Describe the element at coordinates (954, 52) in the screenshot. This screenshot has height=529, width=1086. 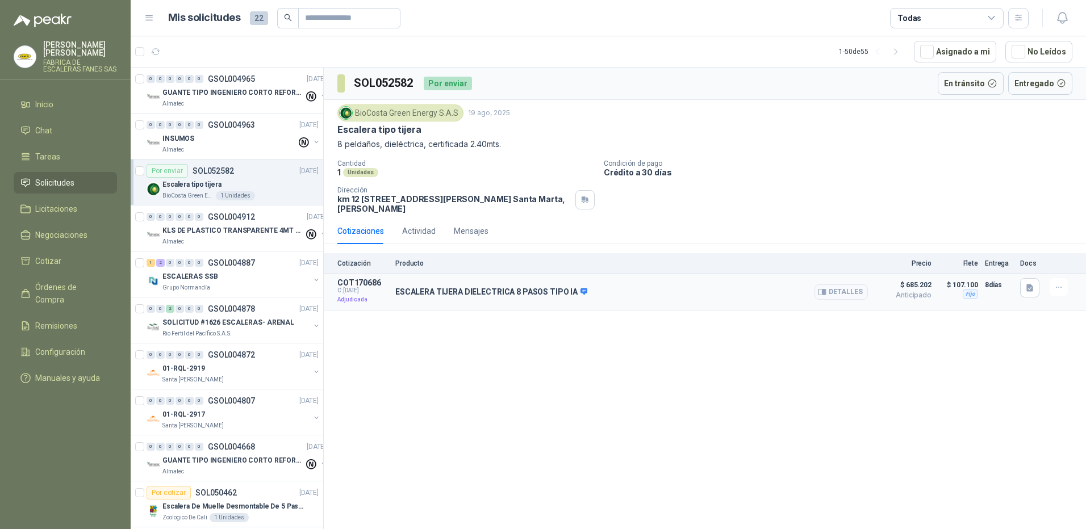
I see `button: Asignado a mi` at that location.